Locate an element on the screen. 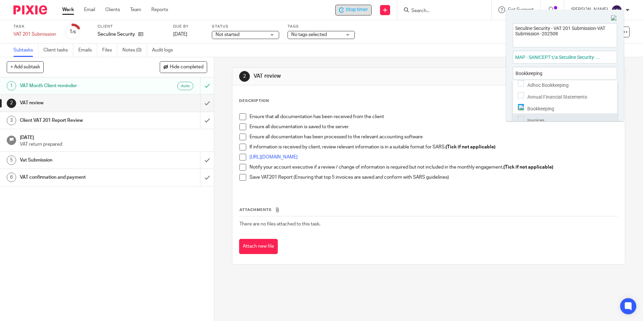 The image size is (643, 321). p: Save VAT201 Report (Ensuring that top 5 invoices are saved and conform with SARS guidelines) is located at coordinates (434, 177).